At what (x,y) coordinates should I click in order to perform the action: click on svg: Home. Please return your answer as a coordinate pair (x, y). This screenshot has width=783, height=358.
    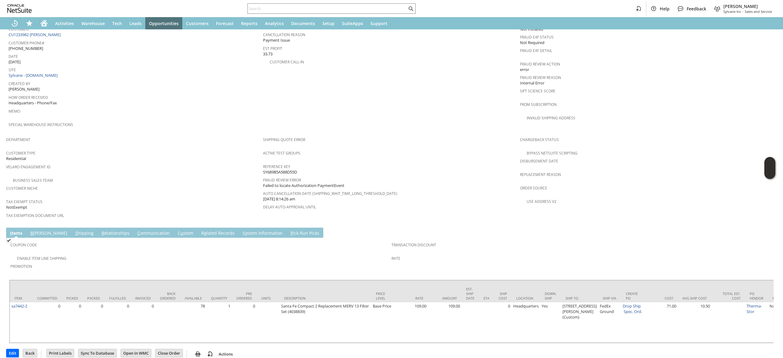
    Looking at the image, I should click on (44, 23).